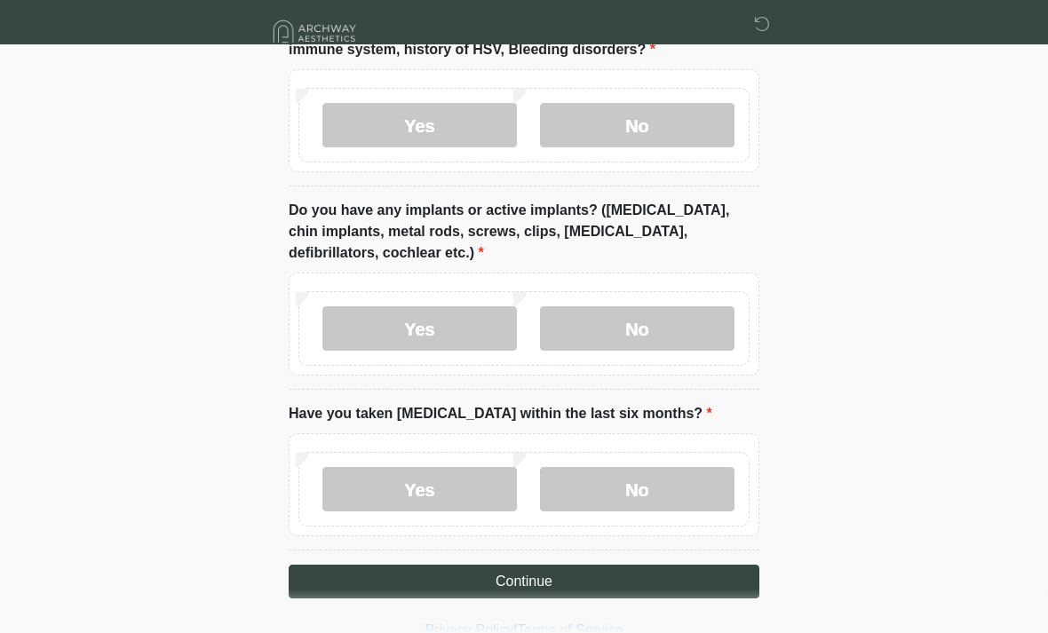 The image size is (1048, 633). What do you see at coordinates (524, 582) in the screenshot?
I see `button: Continue` at bounding box center [524, 582].